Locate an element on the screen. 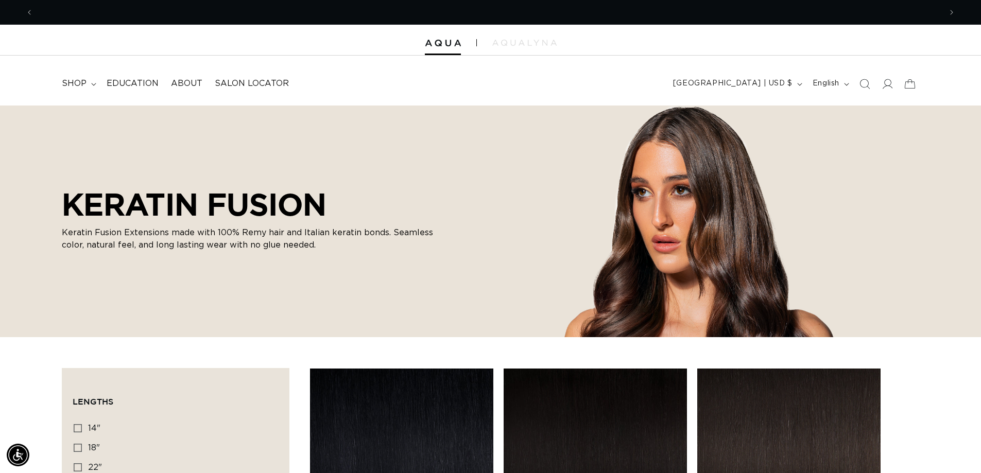  summary: Lengths (0 selected) is located at coordinates (176, 398).